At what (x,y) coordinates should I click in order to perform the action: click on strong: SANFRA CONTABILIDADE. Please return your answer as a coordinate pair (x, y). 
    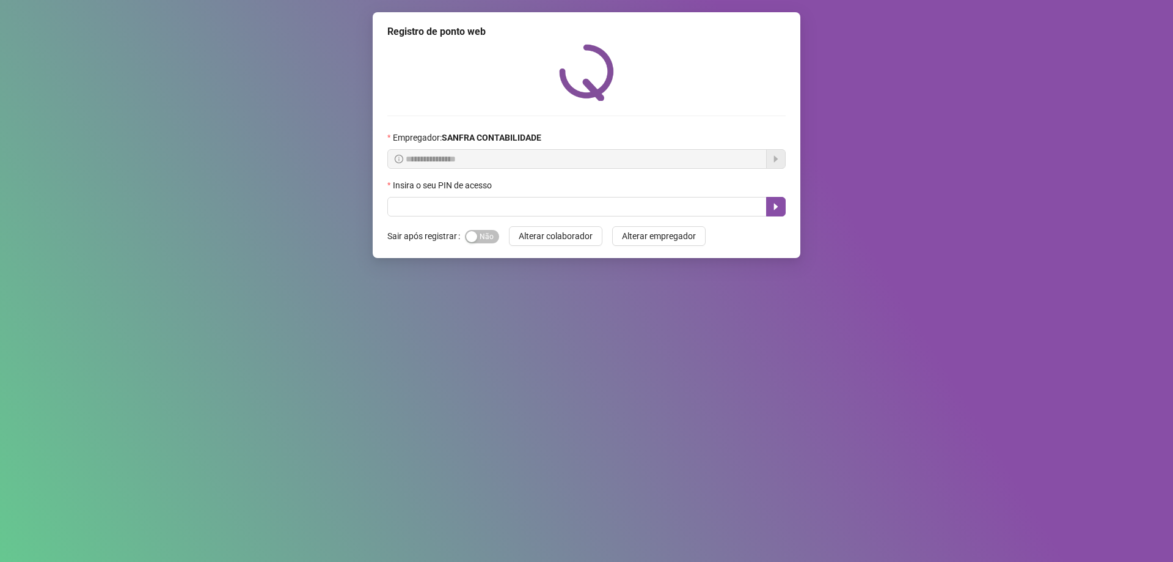
    Looking at the image, I should click on (491, 137).